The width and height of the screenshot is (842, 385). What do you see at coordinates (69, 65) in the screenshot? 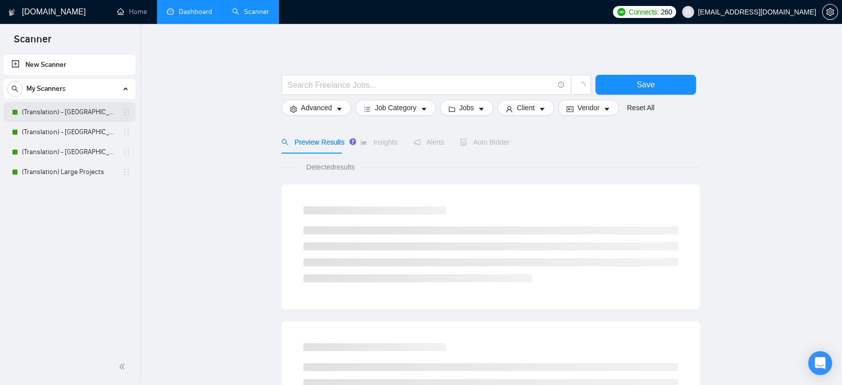
I see `li: New Scanner` at bounding box center [69, 65].